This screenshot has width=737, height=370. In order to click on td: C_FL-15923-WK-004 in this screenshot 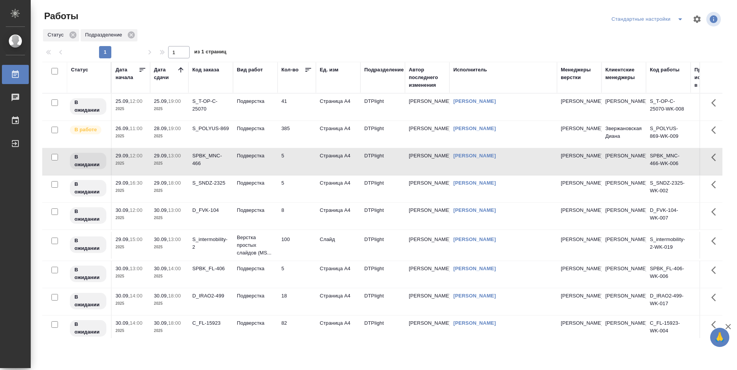, I will do `click(668, 329)`.